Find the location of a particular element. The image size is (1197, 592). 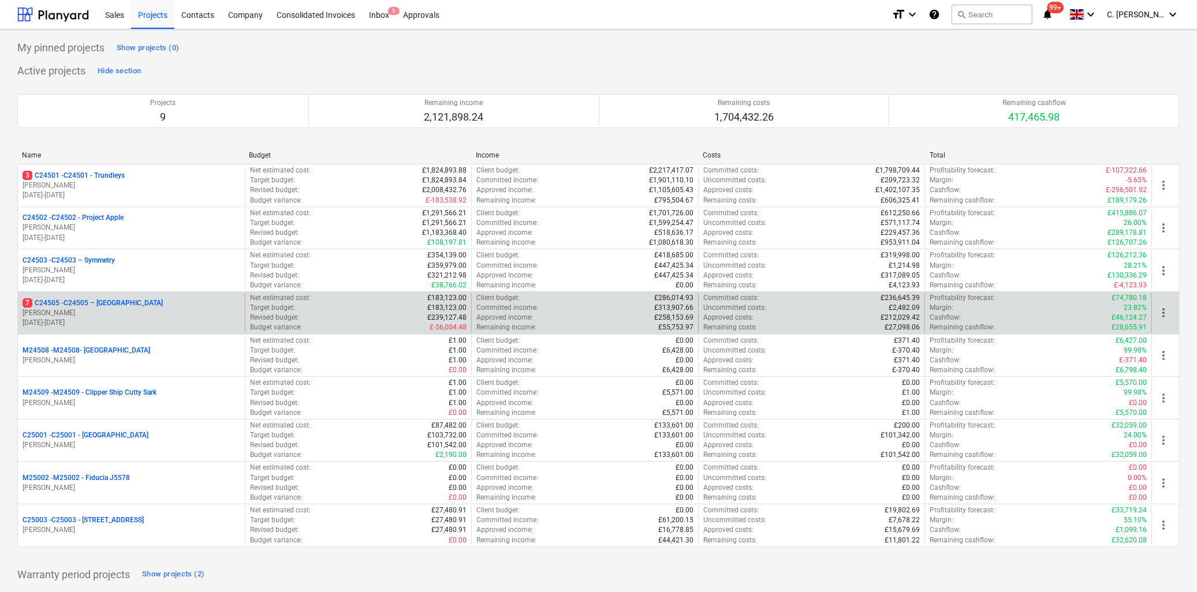

p: £1,701,726.00 is located at coordinates (671, 213).